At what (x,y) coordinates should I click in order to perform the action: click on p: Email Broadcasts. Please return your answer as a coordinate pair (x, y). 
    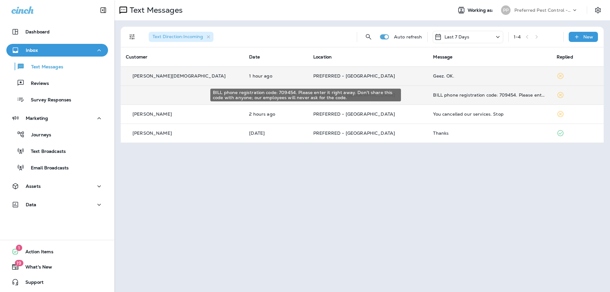
    Looking at the image, I should click on (46, 168).